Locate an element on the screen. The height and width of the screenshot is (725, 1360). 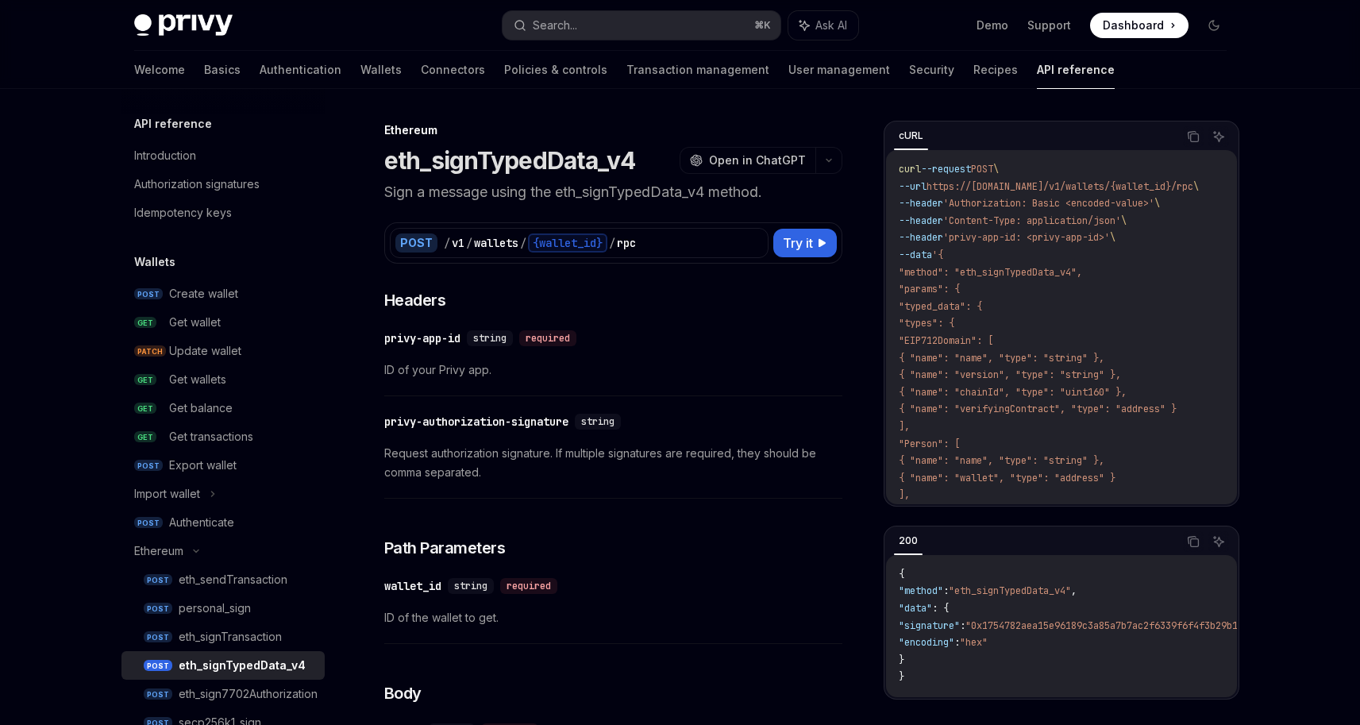
span: Request authorization signature. If multiple signatures are required, they should be comma separa... is located at coordinates (613, 463).